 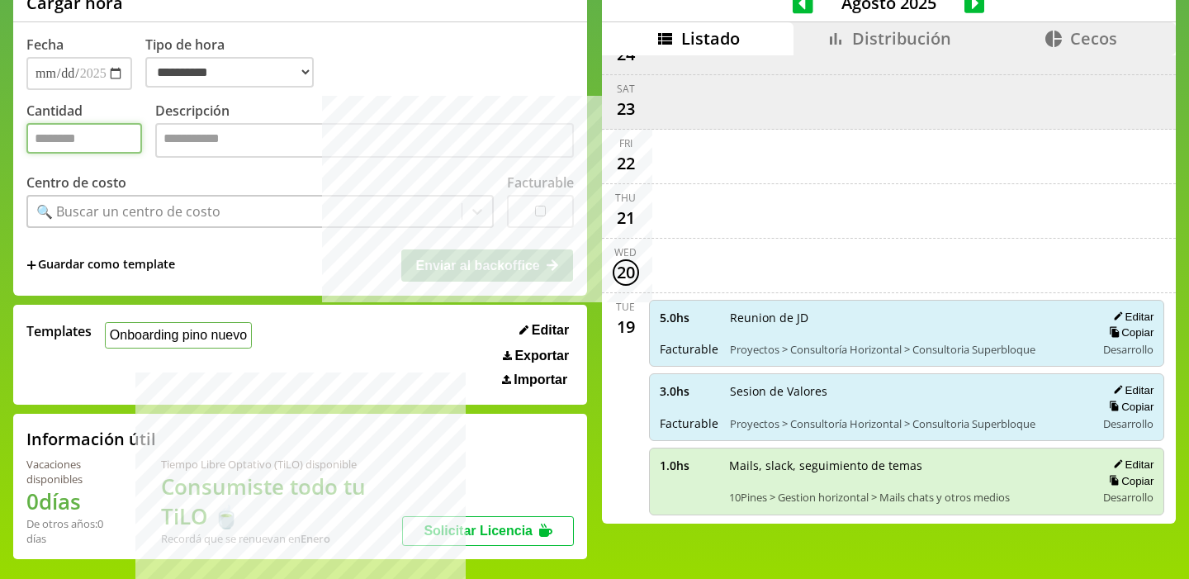 What do you see at coordinates (626, 109) in the screenshot?
I see `div: 23` at bounding box center [626, 109].